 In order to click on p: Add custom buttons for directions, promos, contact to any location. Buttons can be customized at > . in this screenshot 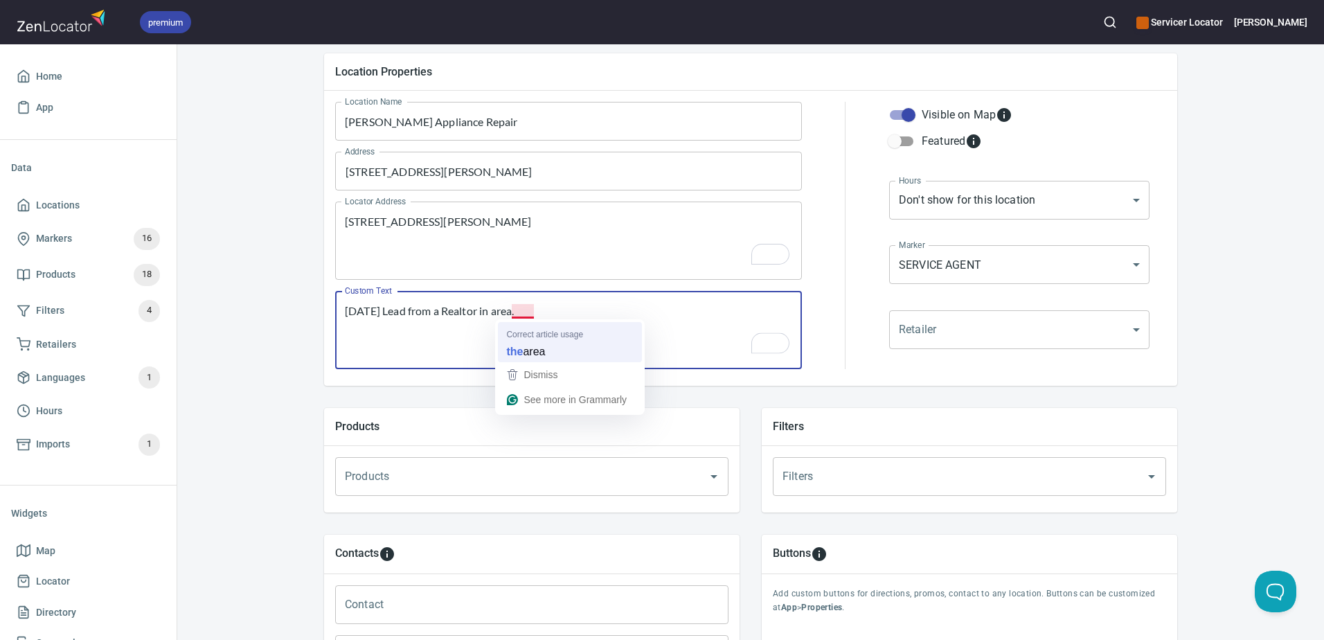, I will do `click(969, 601)`.